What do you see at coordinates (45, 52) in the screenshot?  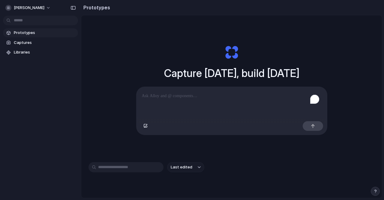 I see `span: Libraries` at bounding box center [45, 52].